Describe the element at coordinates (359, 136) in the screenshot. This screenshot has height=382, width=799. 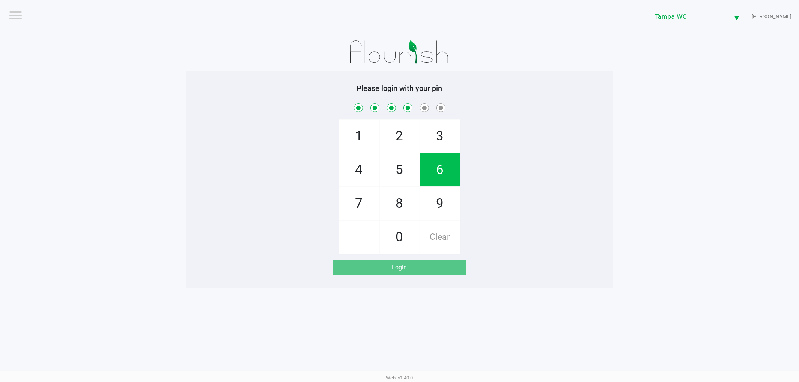
I see `span: 1` at that location.